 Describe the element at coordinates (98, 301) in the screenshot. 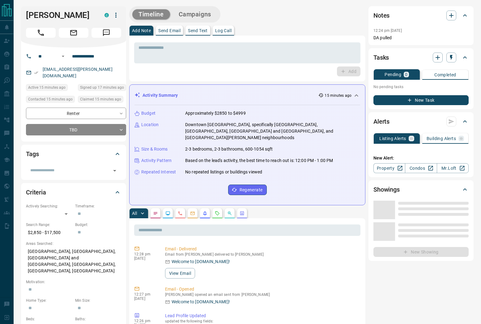

I see `p: Min Size:` at that location.